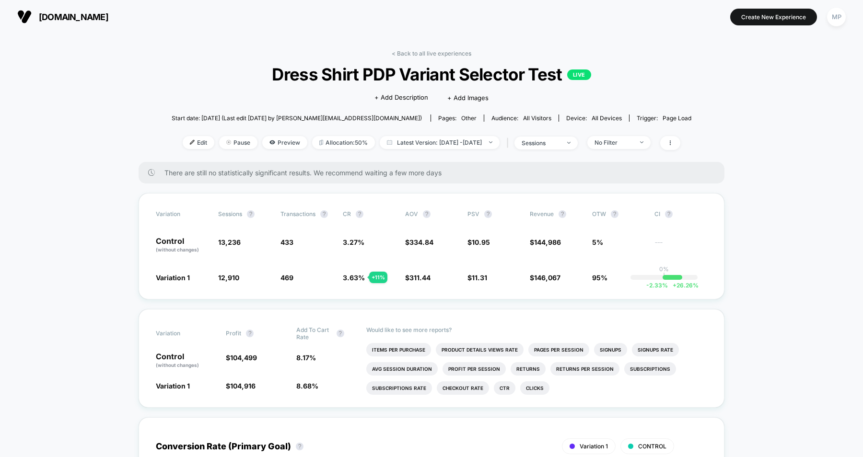  Describe the element at coordinates (773, 17) in the screenshot. I see `button: Create New Experience` at that location.